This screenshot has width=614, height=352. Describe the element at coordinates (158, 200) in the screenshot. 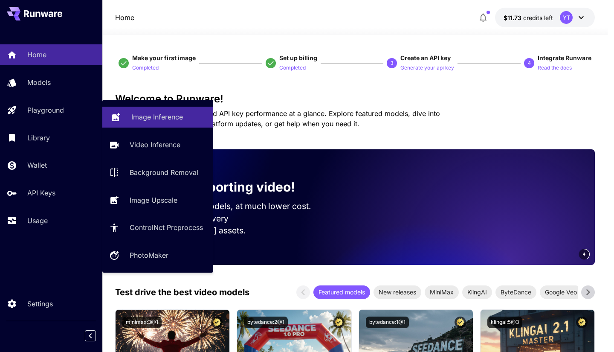

I see `a: Image Upscale` at that location.